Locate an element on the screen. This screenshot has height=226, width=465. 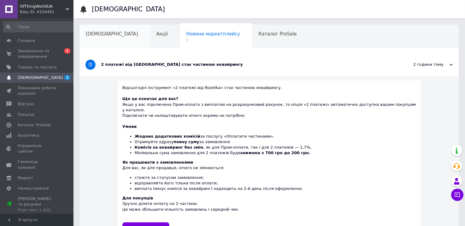
button: Чат з покупцем is located at coordinates (457, 195).